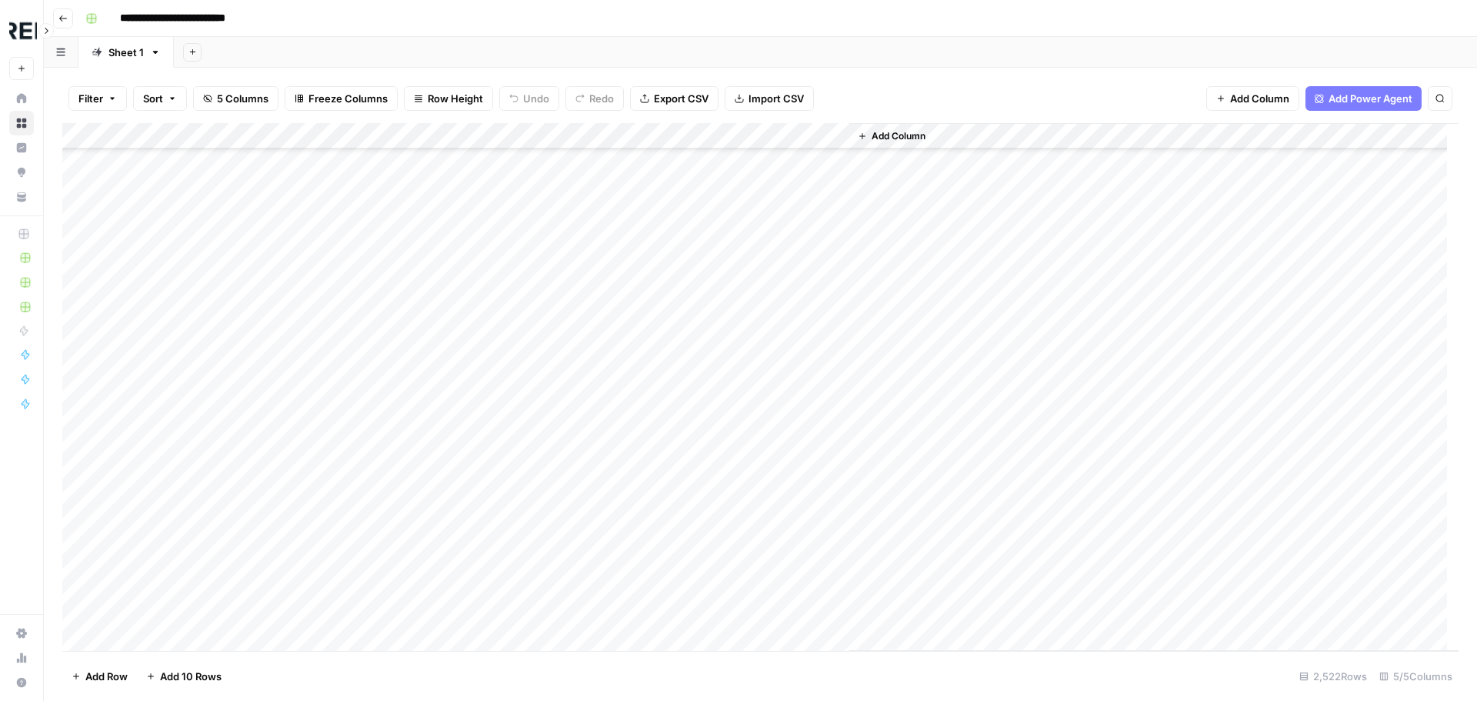 This screenshot has width=1477, height=701. What do you see at coordinates (22, 32) in the screenshot?
I see `button: Workspace: Threepipe Reply` at bounding box center [22, 32].